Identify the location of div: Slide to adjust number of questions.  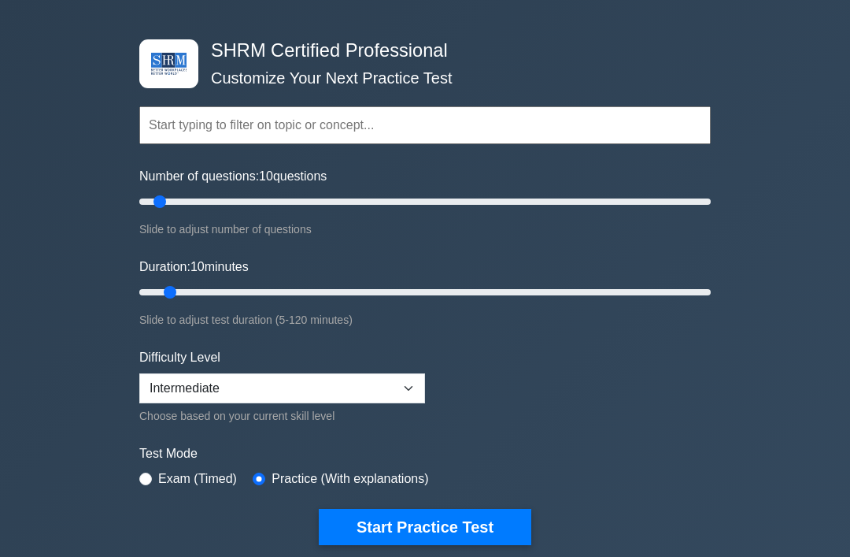
(425, 229).